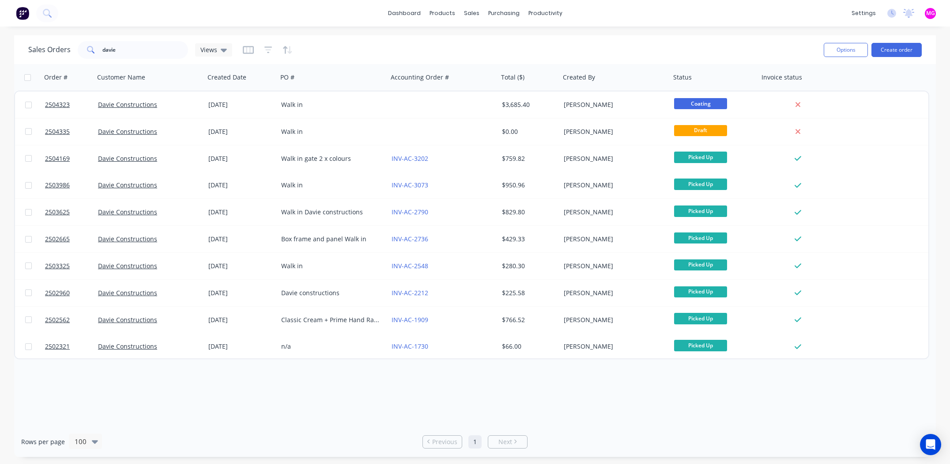 The width and height of the screenshot is (950, 464). Describe the element at coordinates (227, 77) in the screenshot. I see `div: Created Date` at that location.